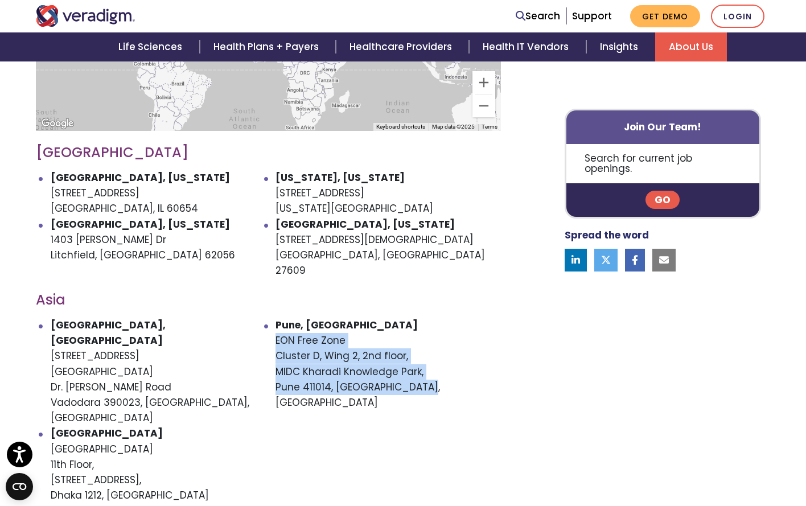 The height and width of the screenshot is (506, 806). What do you see at coordinates (527, 47) in the screenshot?
I see `a: Health IT Vendors` at bounding box center [527, 47].